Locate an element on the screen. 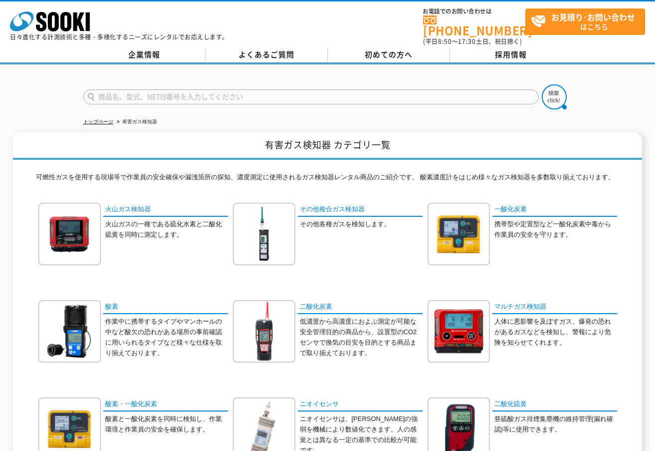  a: 初めての方へ is located at coordinates (389, 55).